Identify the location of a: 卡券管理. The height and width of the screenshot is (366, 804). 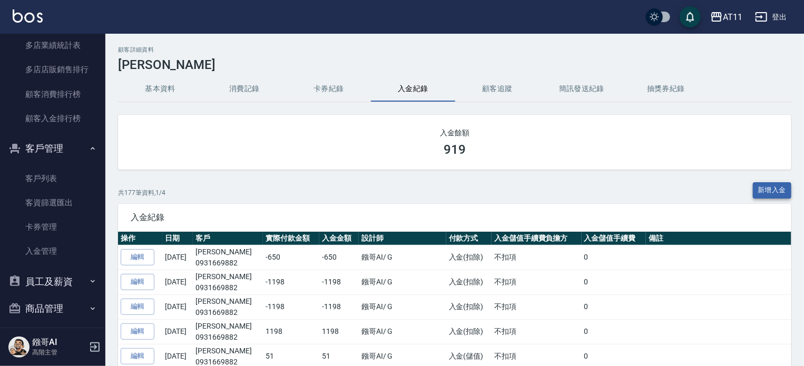
(53, 227).